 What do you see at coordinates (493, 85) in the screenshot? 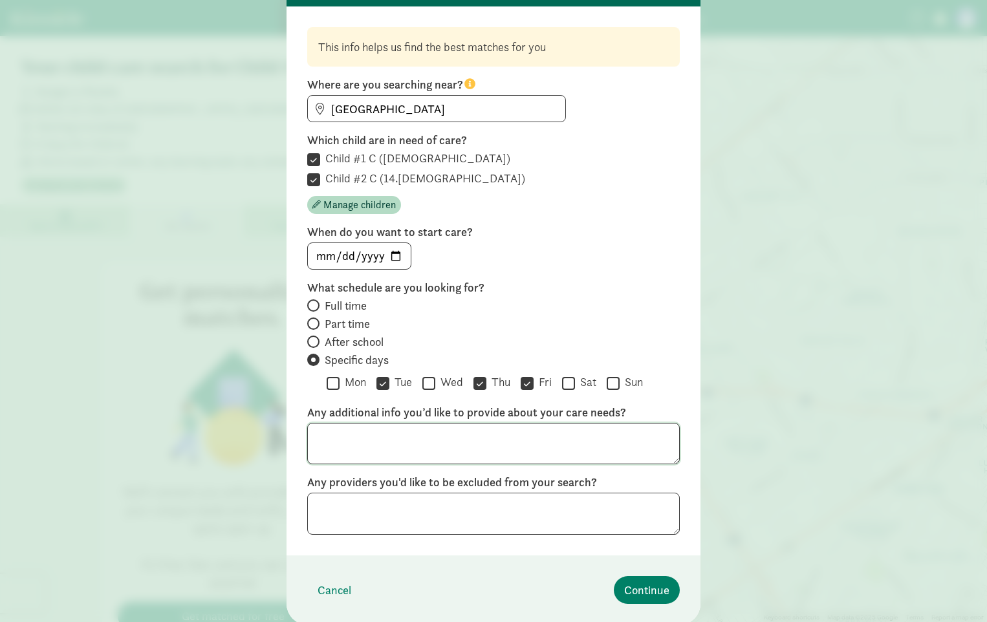
I see `label: Where are you searching near?` at bounding box center [493, 85].